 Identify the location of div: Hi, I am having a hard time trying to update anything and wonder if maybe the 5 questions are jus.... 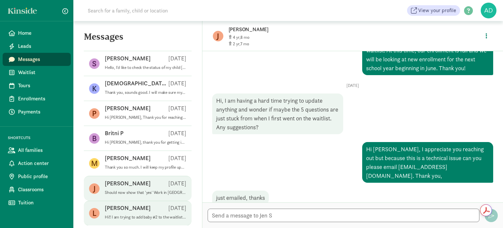
(278, 114).